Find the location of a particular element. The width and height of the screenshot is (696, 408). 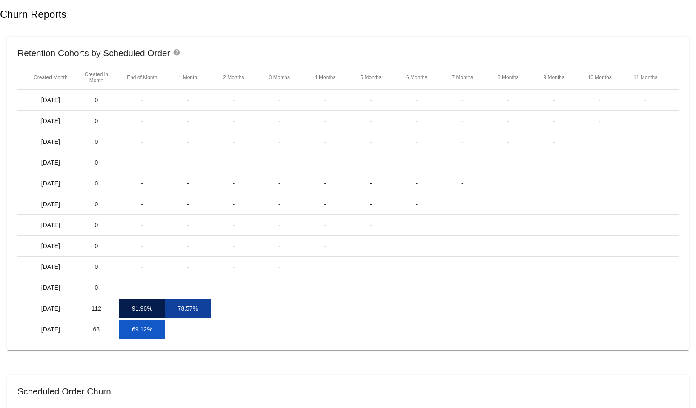

mat-cell: 69.12% is located at coordinates (142, 329).